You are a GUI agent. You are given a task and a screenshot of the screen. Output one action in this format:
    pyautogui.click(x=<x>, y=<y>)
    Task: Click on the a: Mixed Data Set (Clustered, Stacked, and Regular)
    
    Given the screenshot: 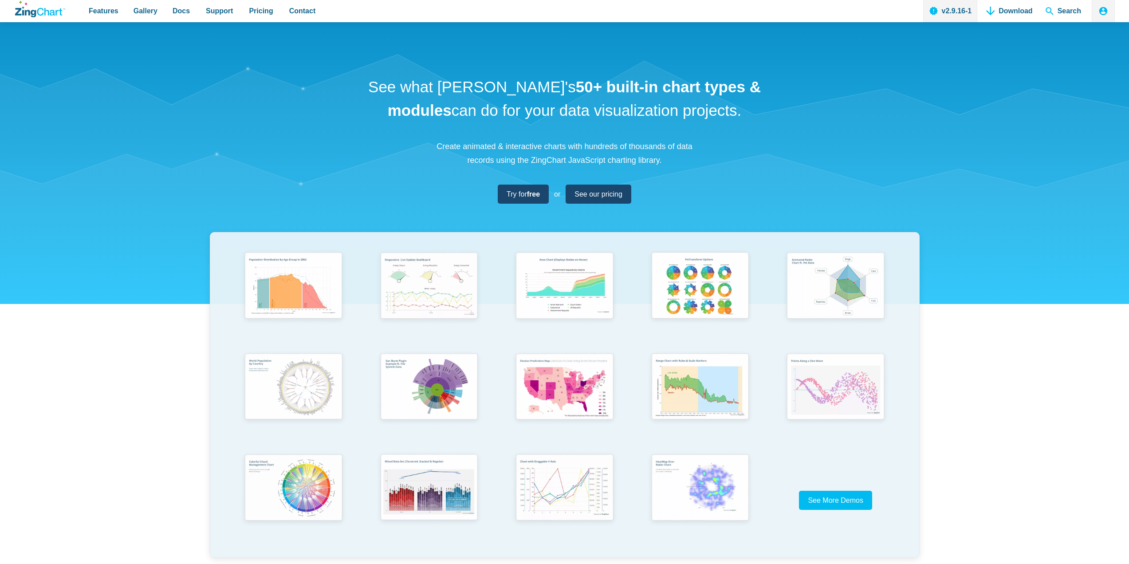 What is the action you would take?
    pyautogui.click(x=429, y=500)
    